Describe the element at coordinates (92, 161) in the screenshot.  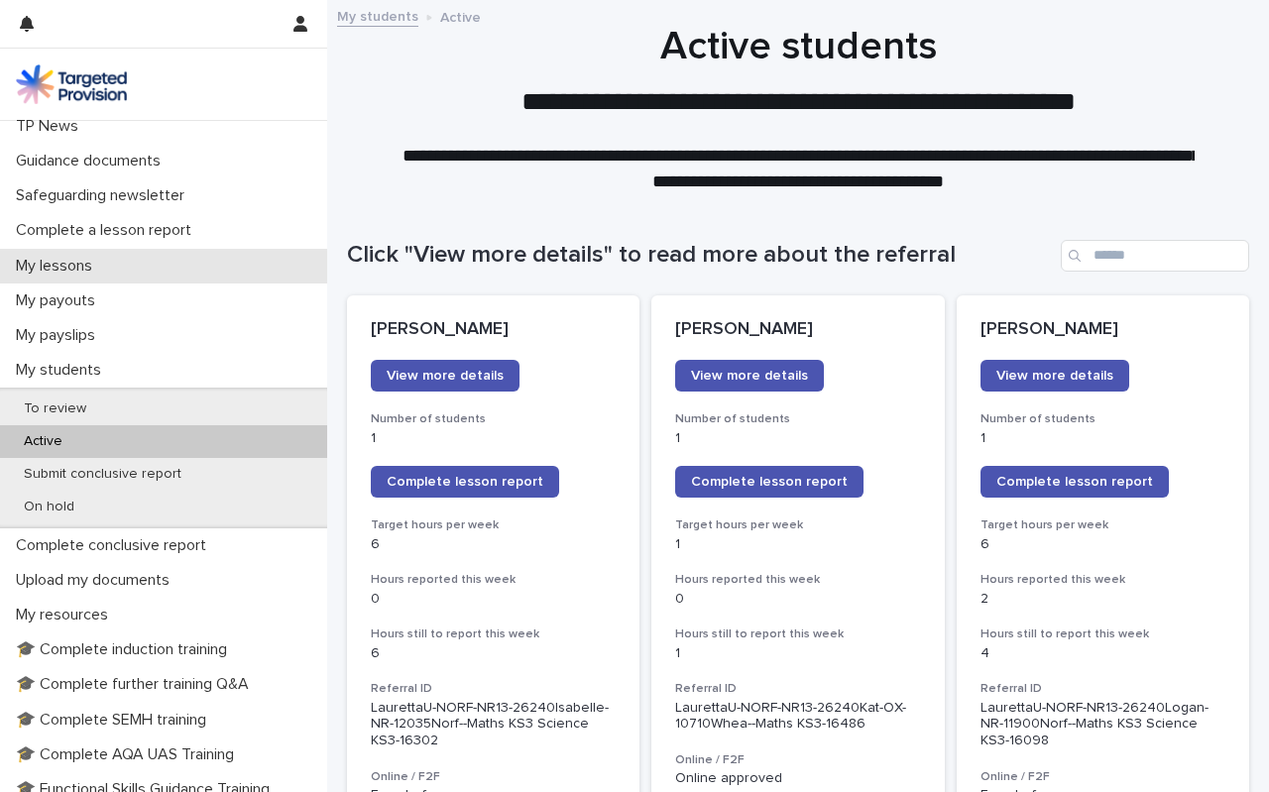
I see `p: Guidance documents` at that location.